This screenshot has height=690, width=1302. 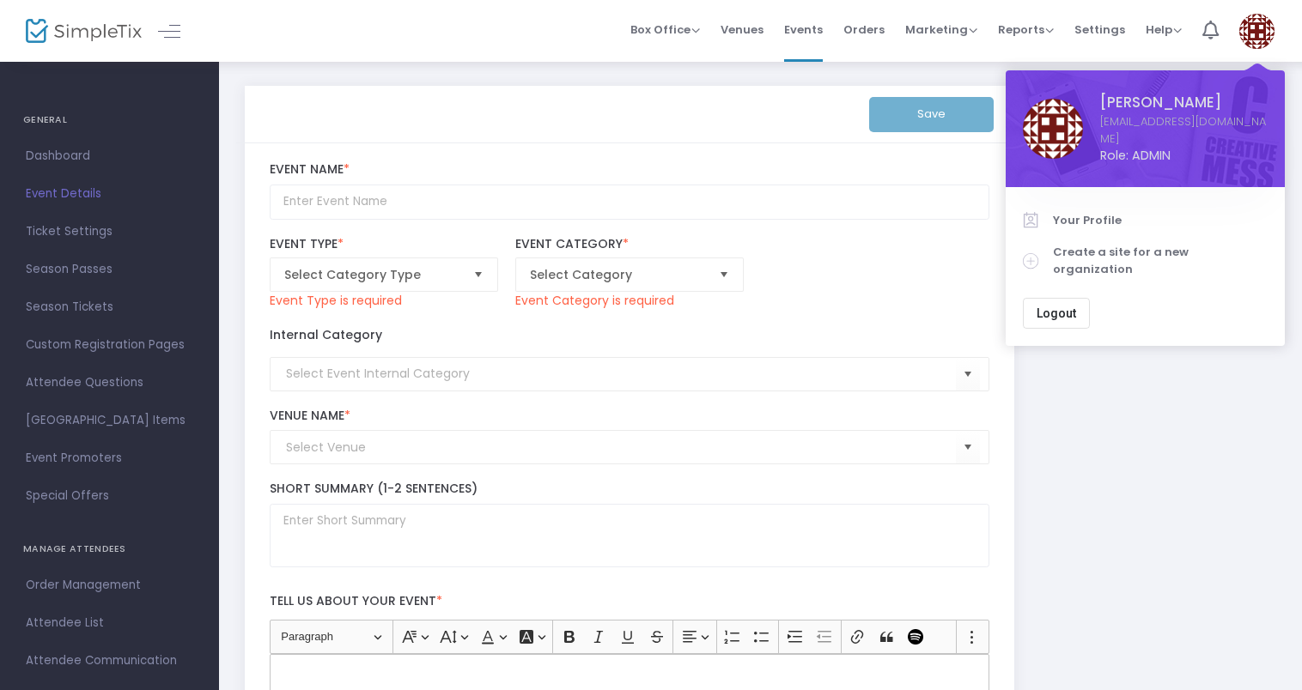 What do you see at coordinates (109, 156) in the screenshot?
I see `span: Dashboard` at bounding box center [109, 156].